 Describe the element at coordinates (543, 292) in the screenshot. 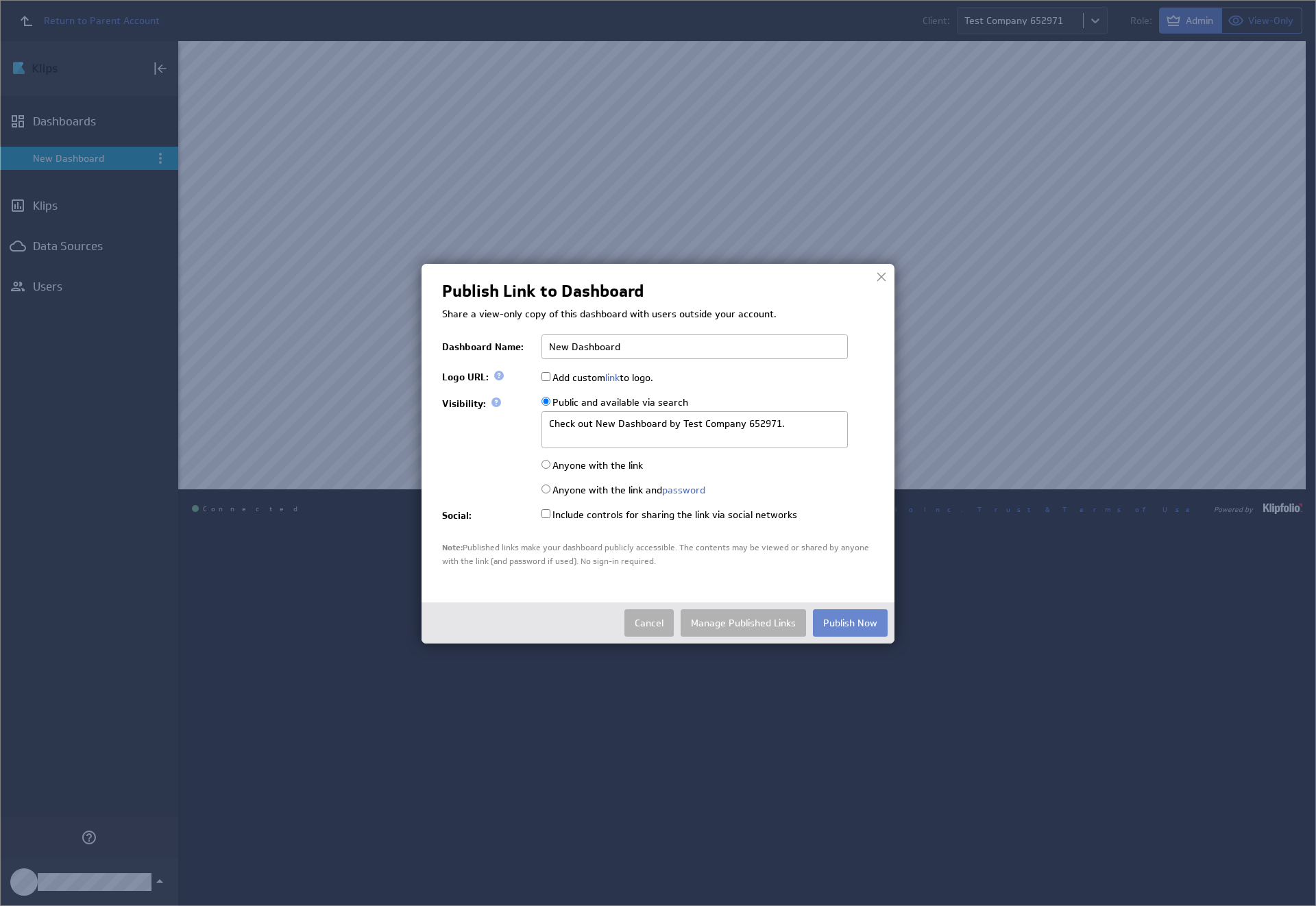

I see `h2: Publish Link to Dashboard` at that location.